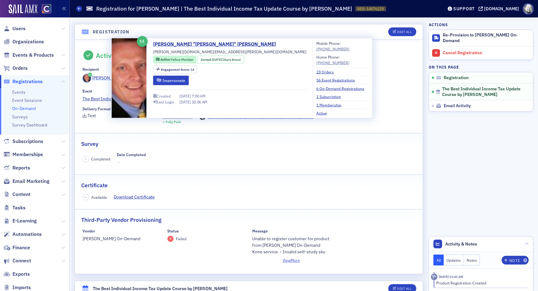 Image resolution: width=538 pixels, height=291 pixels. What do you see at coordinates (176, 69) in the screenshot?
I see `span: Engagement Score :` at bounding box center [176, 69].